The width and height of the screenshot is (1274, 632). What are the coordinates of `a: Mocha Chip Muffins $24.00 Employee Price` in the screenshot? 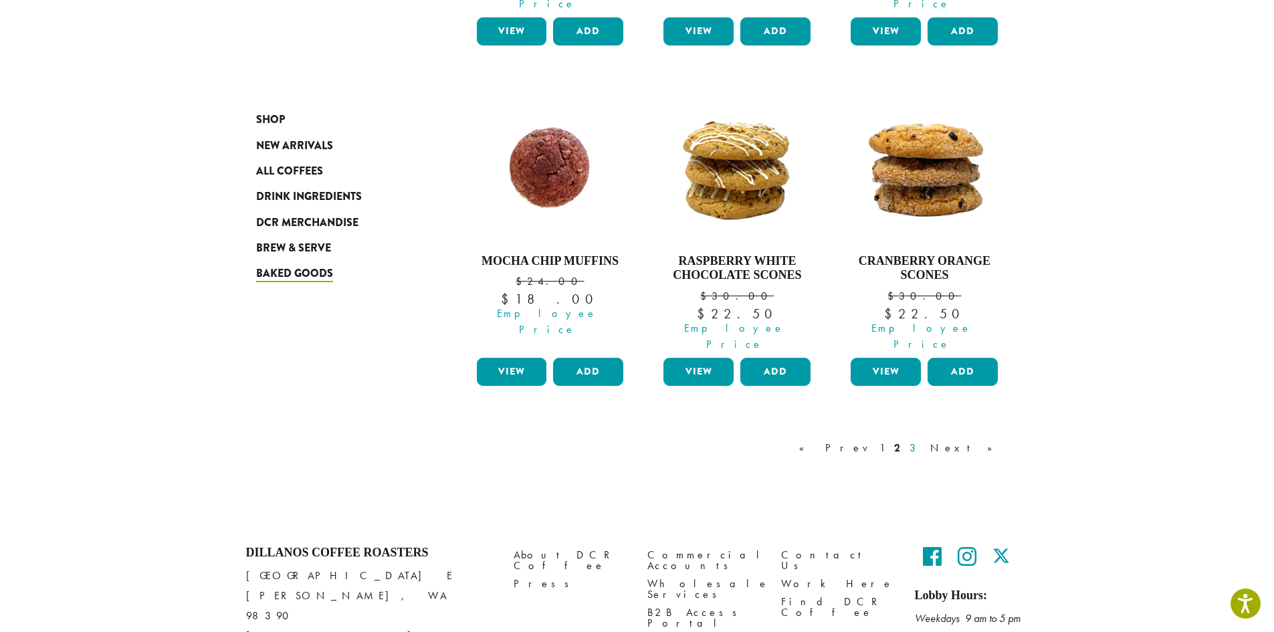 It's located at (551, 221).